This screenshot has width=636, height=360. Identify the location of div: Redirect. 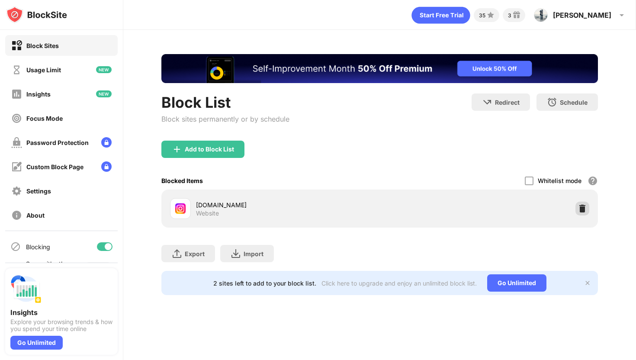
(507, 102).